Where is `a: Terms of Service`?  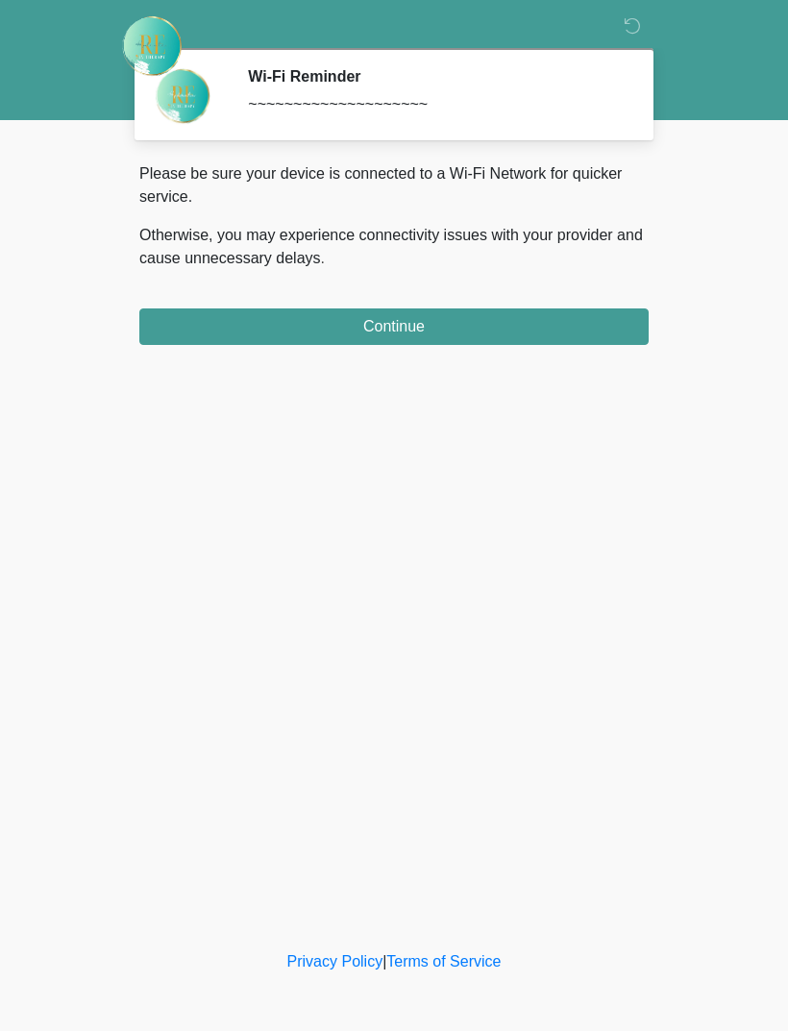 a: Terms of Service is located at coordinates (443, 961).